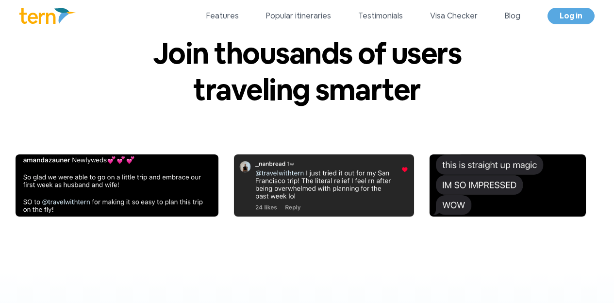 The width and height of the screenshot is (614, 303). What do you see at coordinates (454, 16) in the screenshot?
I see `a: Visa Checker` at bounding box center [454, 16].